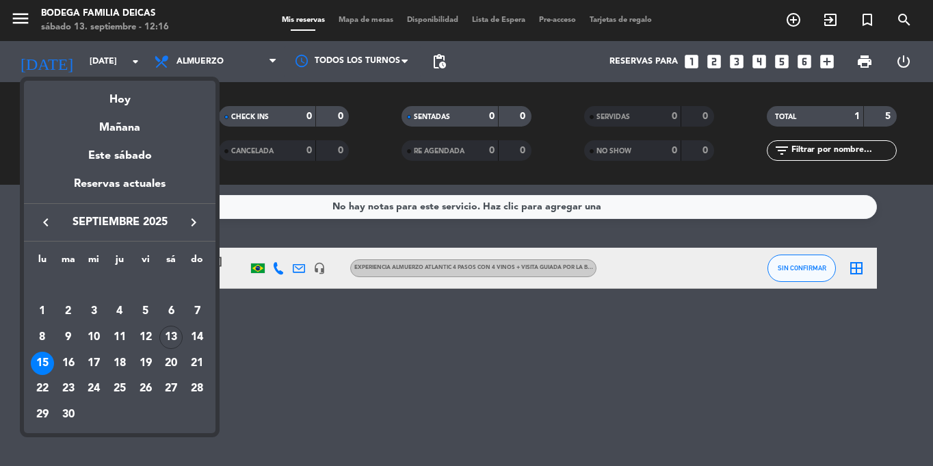 This screenshot has width=933, height=466. What do you see at coordinates (120, 189) in the screenshot?
I see `div: Reservas actuales` at bounding box center [120, 189].